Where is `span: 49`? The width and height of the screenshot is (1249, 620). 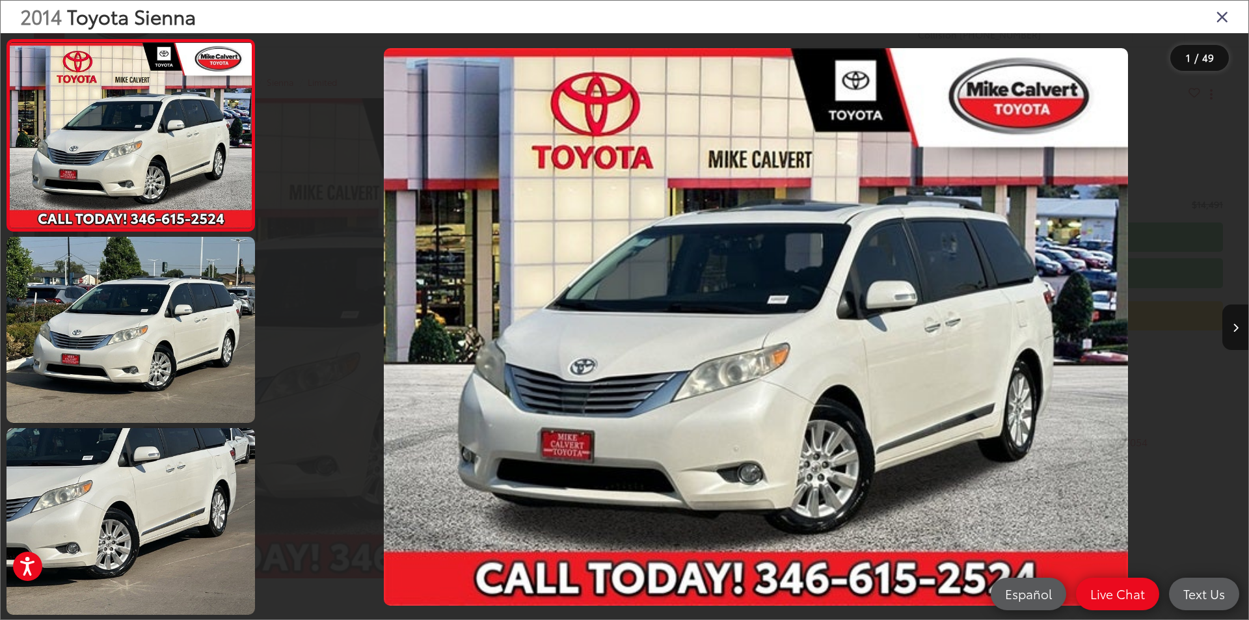
span: 49 is located at coordinates (1208, 57).